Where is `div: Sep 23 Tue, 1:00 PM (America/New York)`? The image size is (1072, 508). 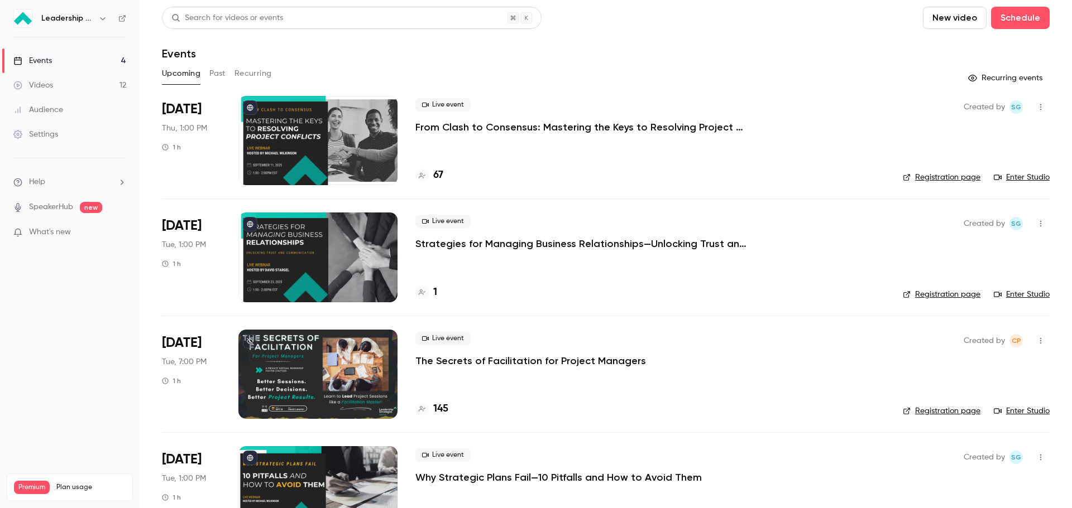
div: Sep 23 Tue, 1:00 PM (America/New York) is located at coordinates (191, 257).